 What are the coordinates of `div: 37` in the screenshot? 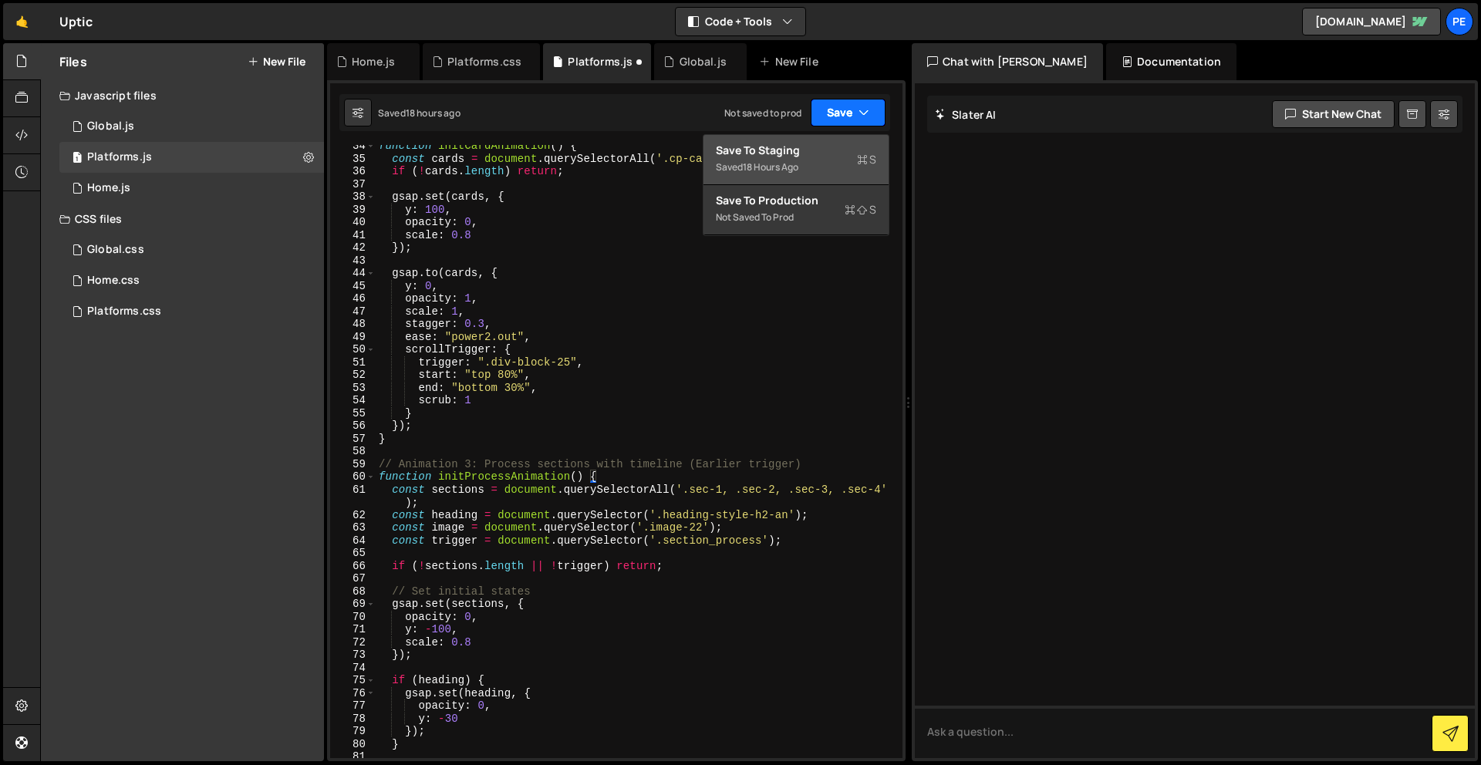 It's located at (353, 184).